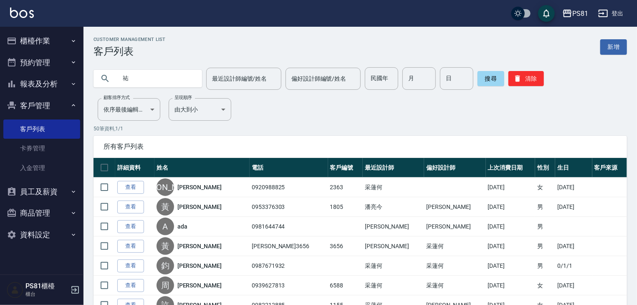 Image resolution: width=637 pixels, height=305 pixels. Describe the element at coordinates (610, 13) in the screenshot. I see `button: 登出` at that location.